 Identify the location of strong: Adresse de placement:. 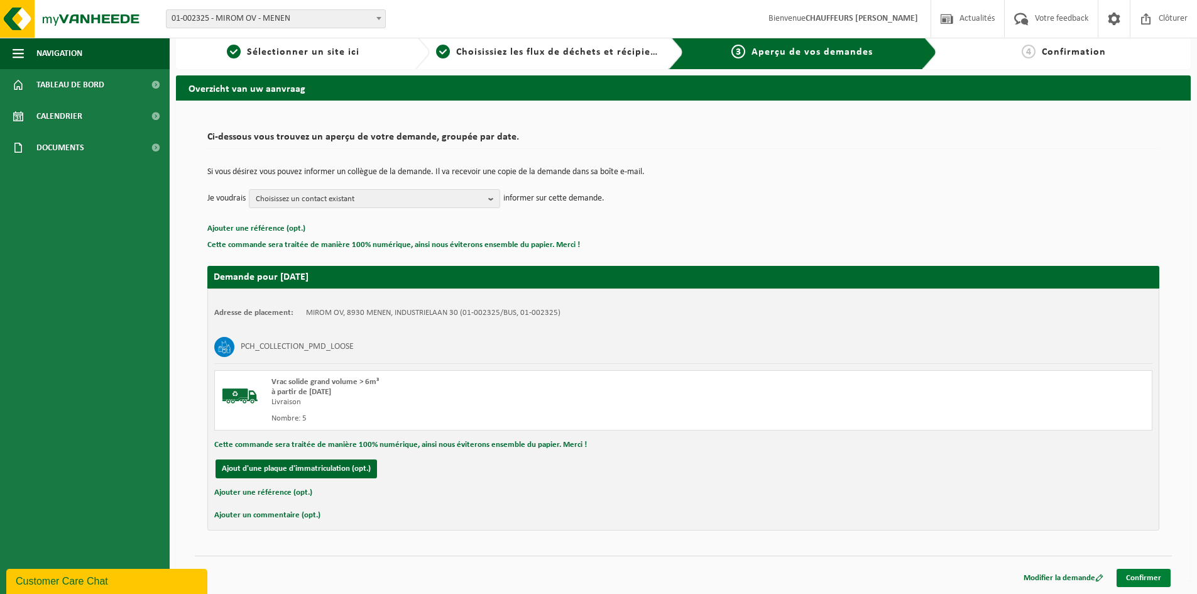
(254, 312).